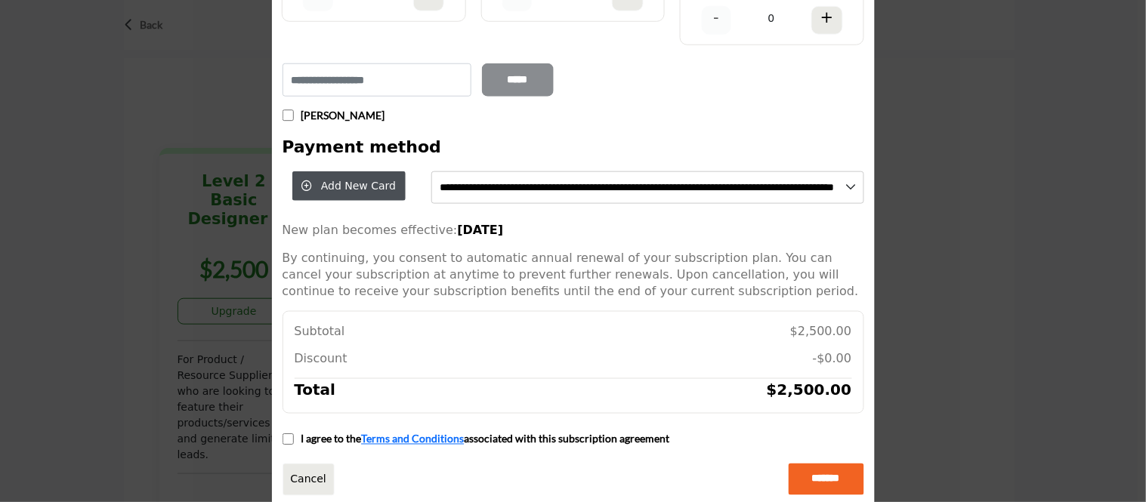 The image size is (1146, 502). What do you see at coordinates (362, 147) in the screenshot?
I see `h3: Payment method` at bounding box center [362, 147].